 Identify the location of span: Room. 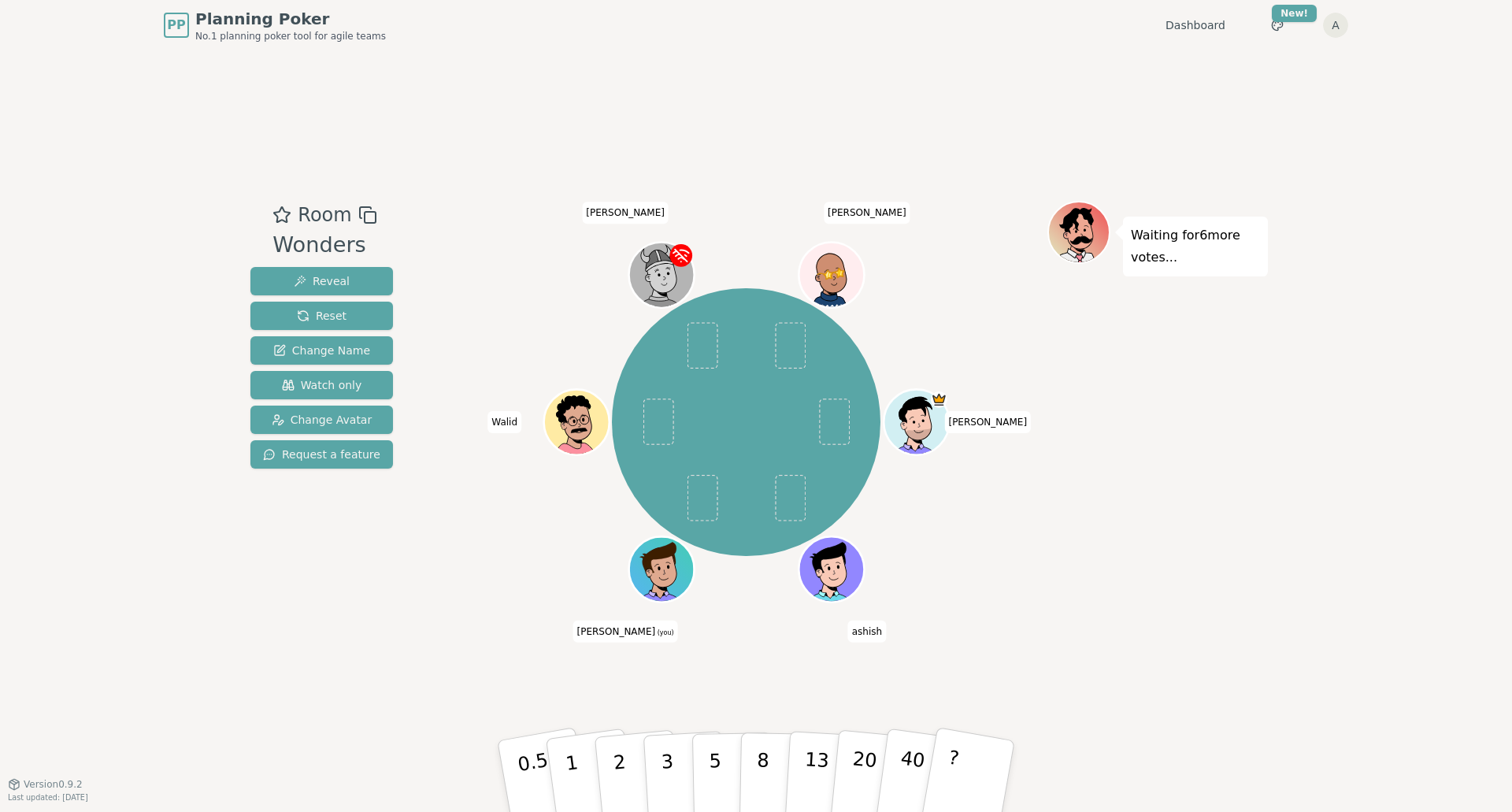
(324, 215).